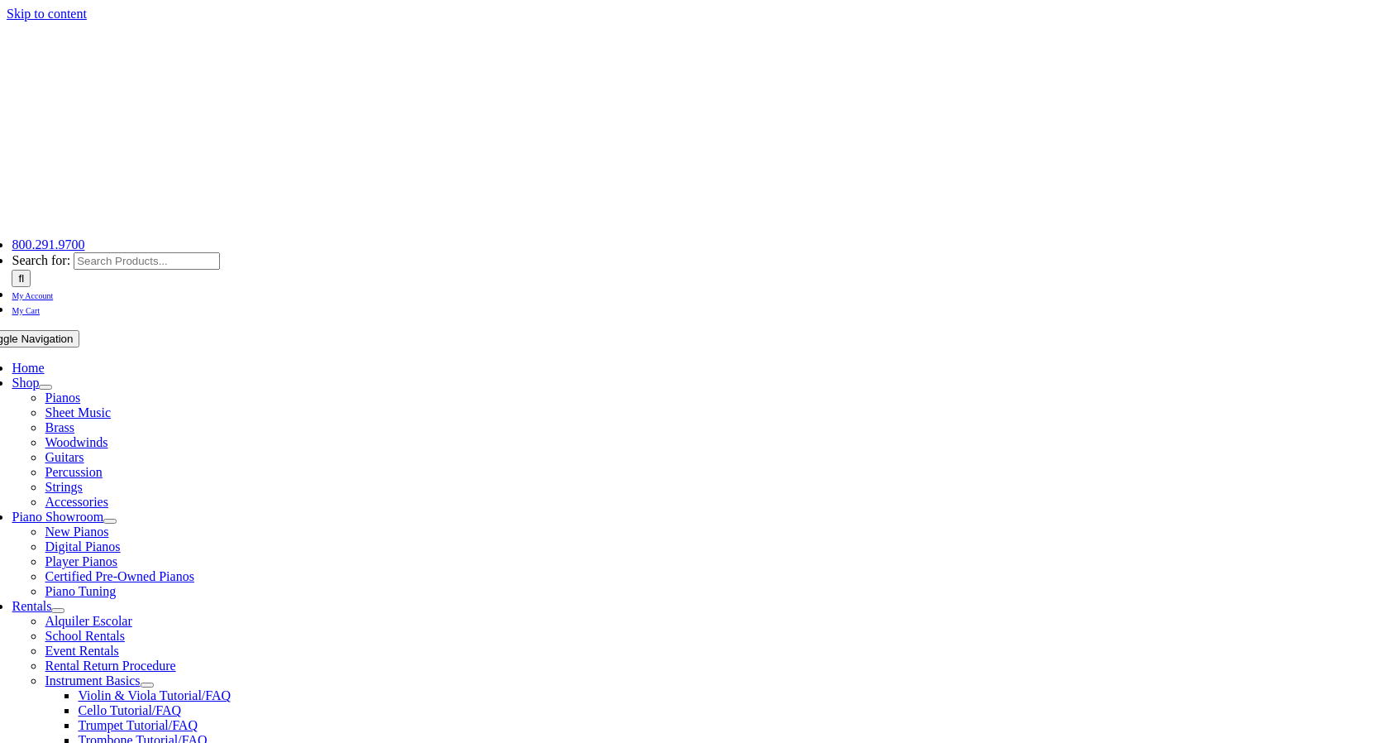 This screenshot has width=1399, height=743. What do you see at coordinates (80, 590) in the screenshot?
I see `span: Piano Tuning` at bounding box center [80, 590].